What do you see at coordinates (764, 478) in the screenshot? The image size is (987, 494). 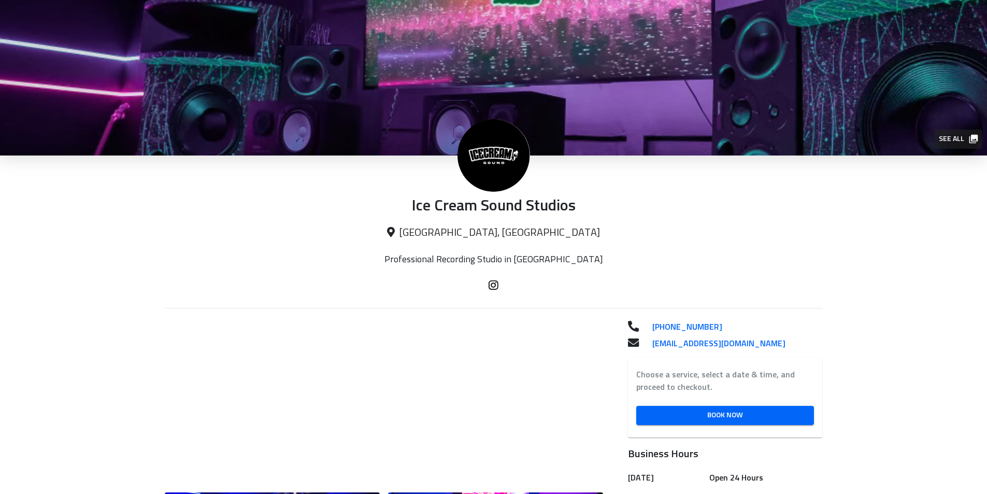 I see `h6: Open 24 Hours` at bounding box center [764, 478].